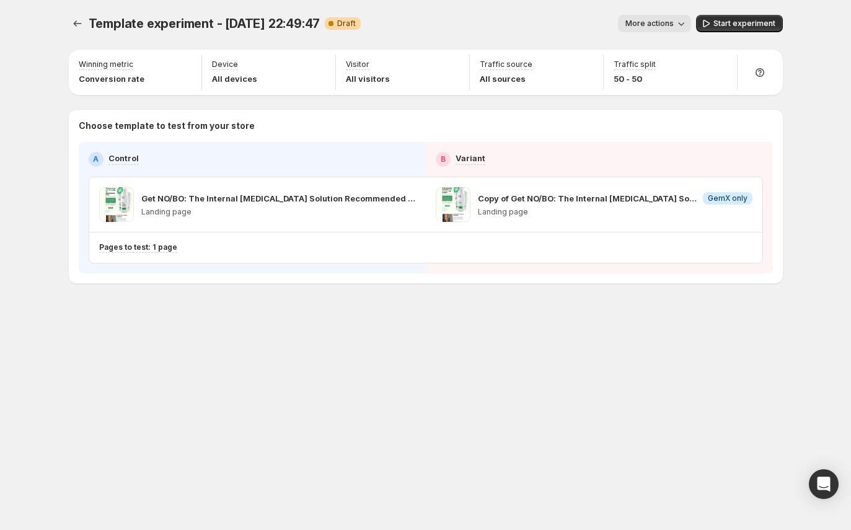 This screenshot has height=530, width=851. What do you see at coordinates (123, 158) in the screenshot?
I see `p: Control` at bounding box center [123, 158].